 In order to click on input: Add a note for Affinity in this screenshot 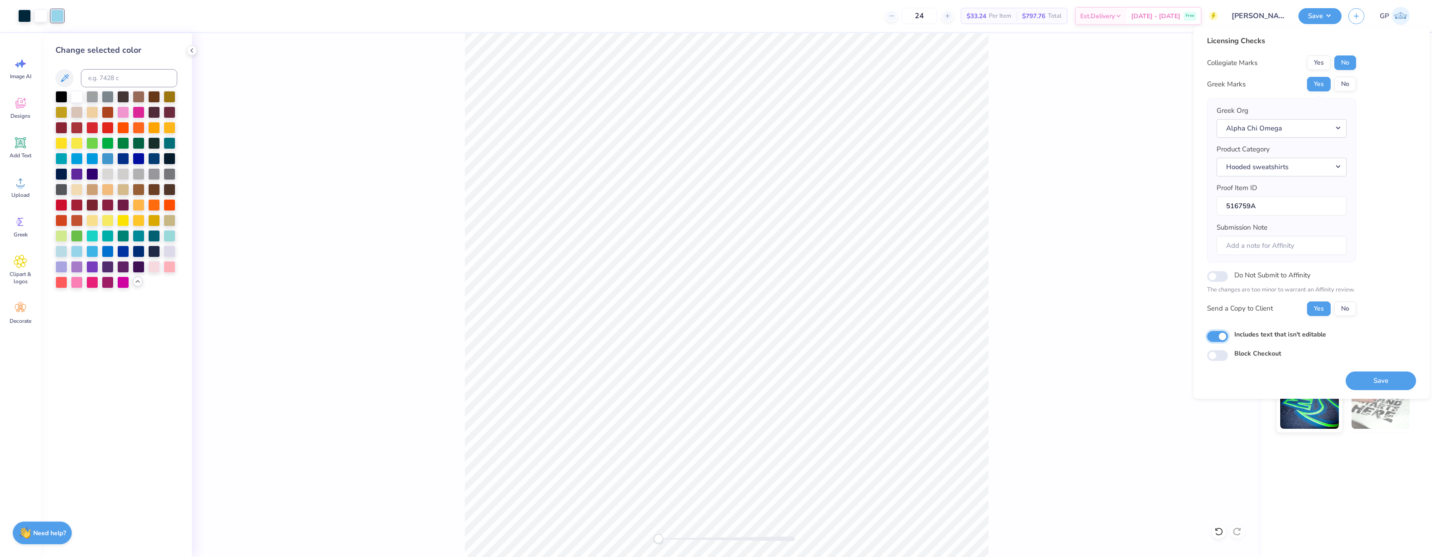, I will do `click(1282, 245)`.